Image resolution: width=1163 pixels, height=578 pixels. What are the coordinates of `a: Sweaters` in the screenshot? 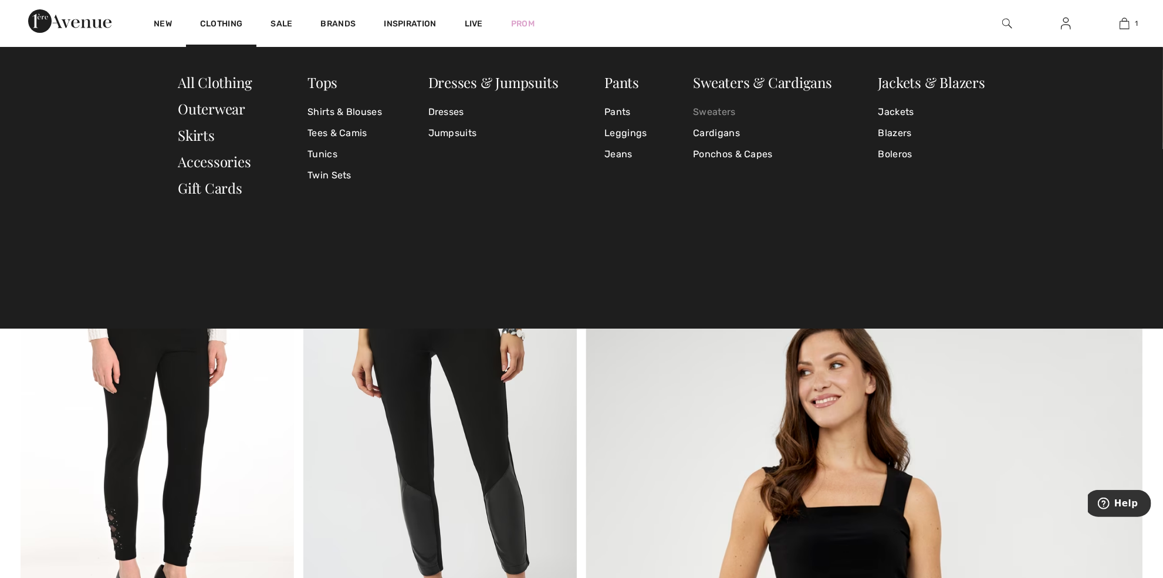 It's located at (762, 112).